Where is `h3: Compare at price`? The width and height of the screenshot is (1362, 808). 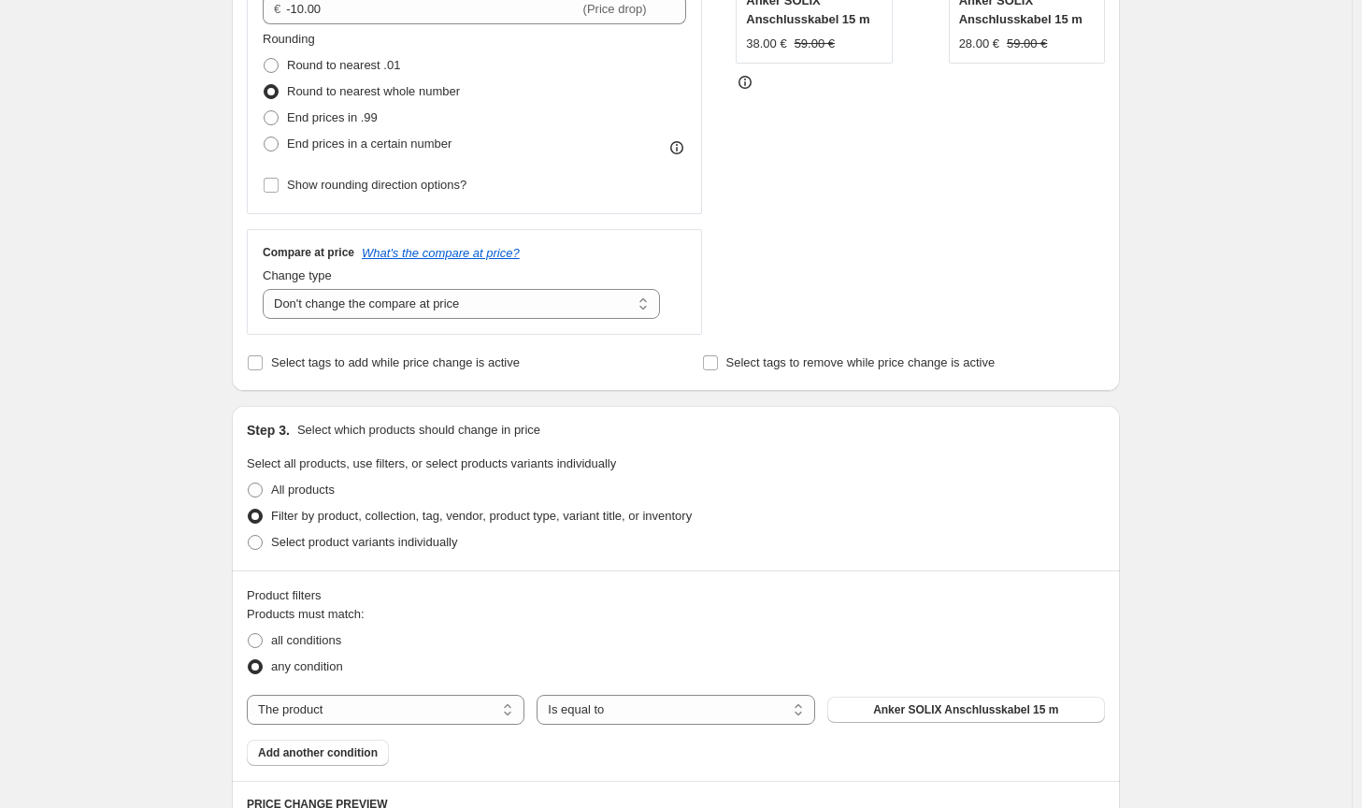
h3: Compare at price is located at coordinates (308, 252).